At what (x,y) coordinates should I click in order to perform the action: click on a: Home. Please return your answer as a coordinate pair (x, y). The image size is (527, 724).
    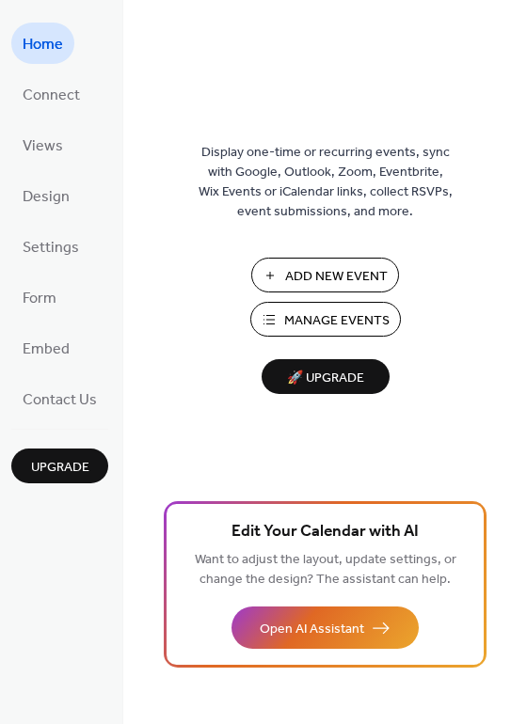
    Looking at the image, I should click on (42, 43).